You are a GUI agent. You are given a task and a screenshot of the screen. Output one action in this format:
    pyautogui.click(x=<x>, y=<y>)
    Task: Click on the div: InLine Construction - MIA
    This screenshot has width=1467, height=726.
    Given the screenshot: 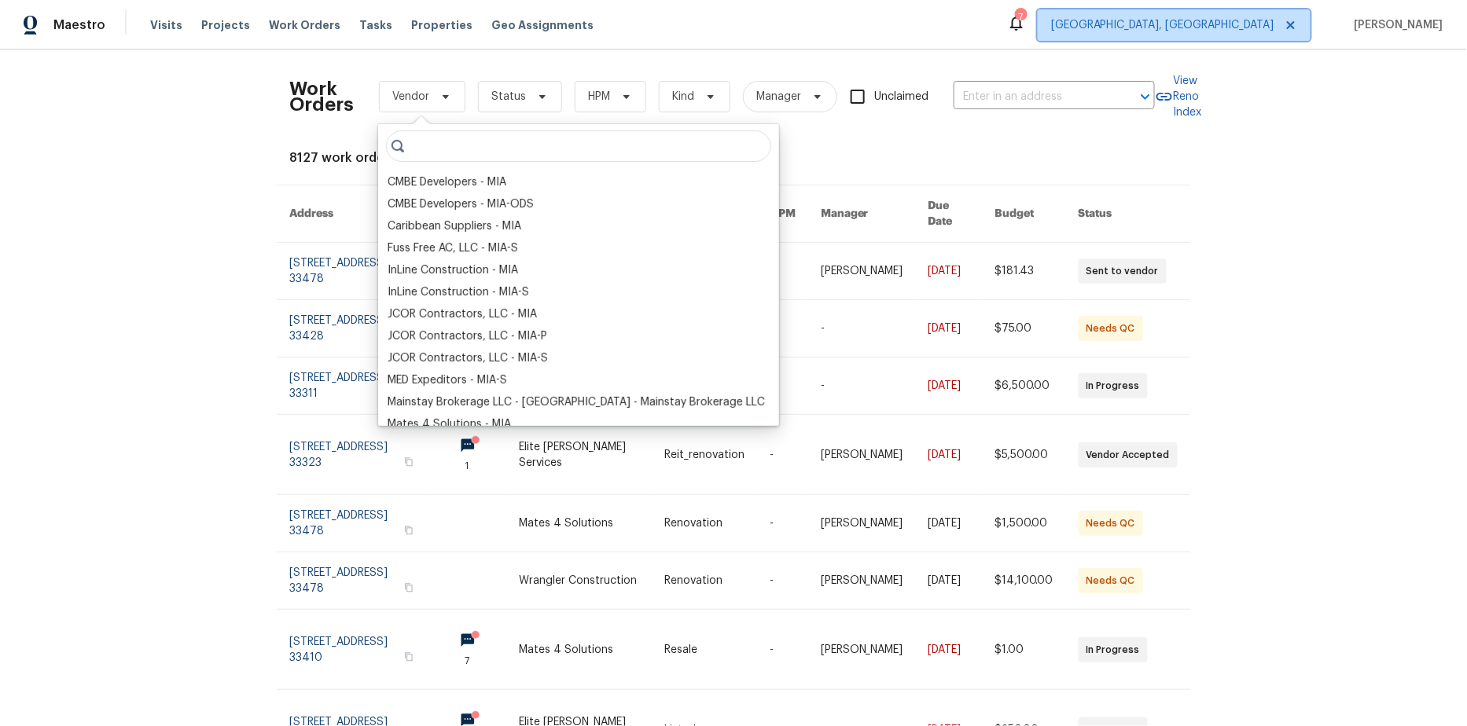 What is the action you would take?
    pyautogui.click(x=453, y=270)
    